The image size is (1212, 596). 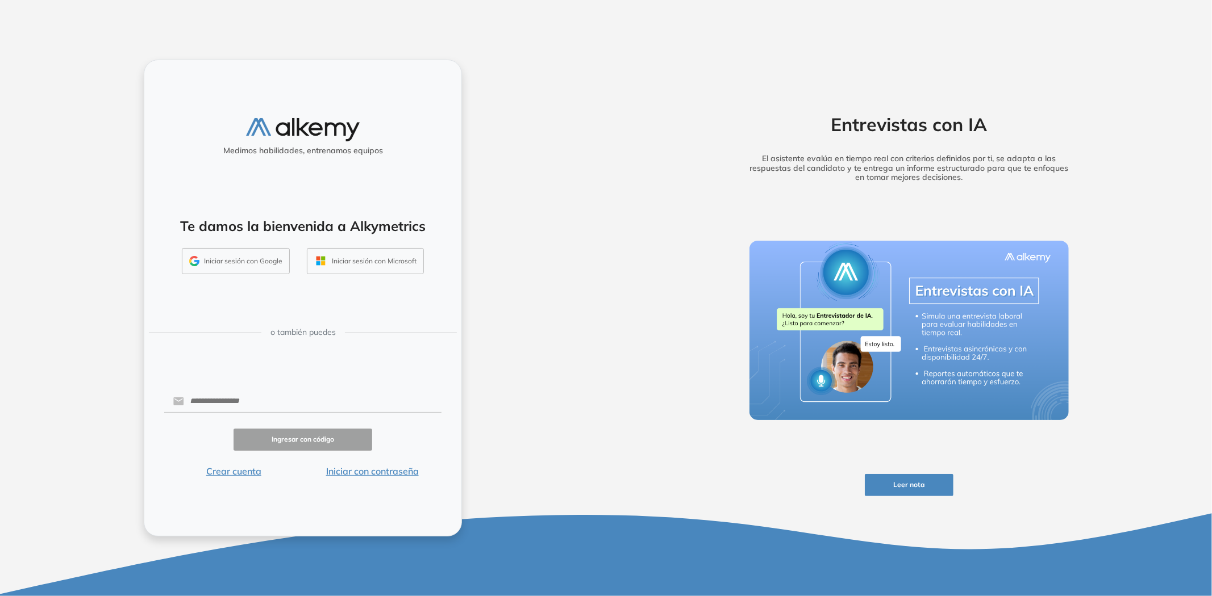 What do you see at coordinates (320, 261) in the screenshot?
I see `img: OUTLOOK_ICON` at bounding box center [320, 261].